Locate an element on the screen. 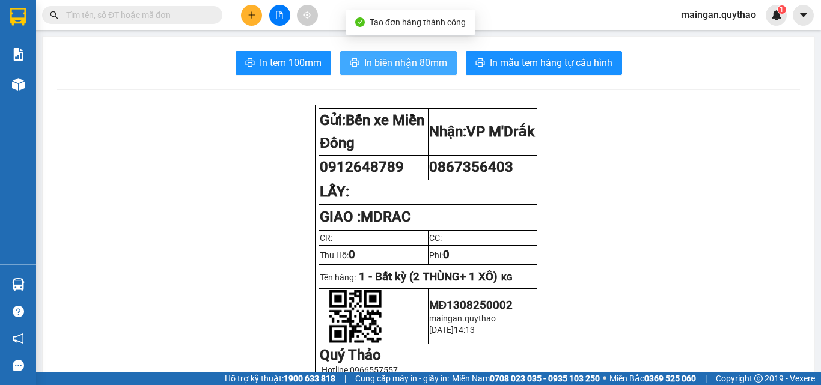 This screenshot has height=385, width=821. span: VP M'Drắk is located at coordinates (501, 132).